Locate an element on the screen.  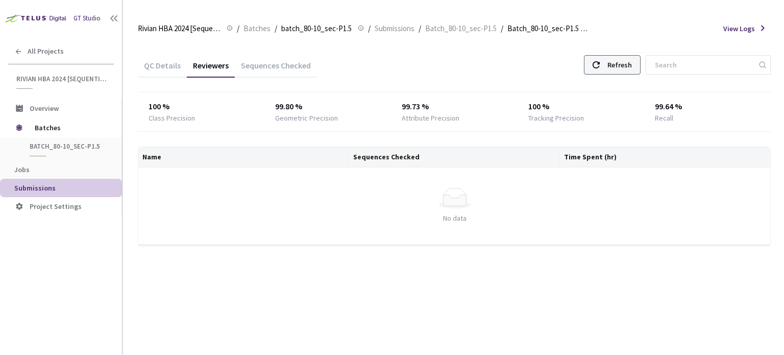
span: Jobs is located at coordinates (22, 169).